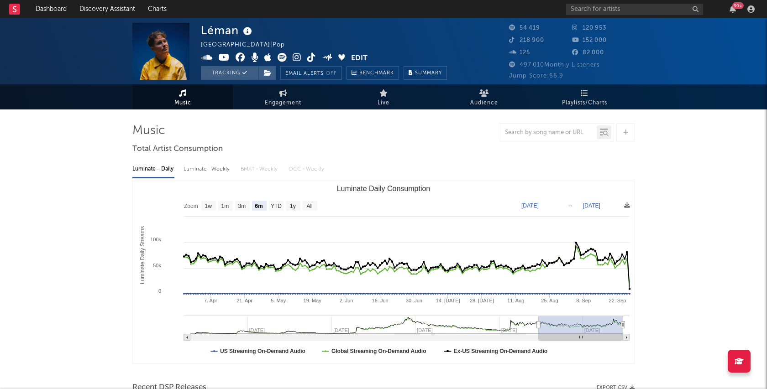 The width and height of the screenshot is (767, 389). Describe the element at coordinates (588, 53) in the screenshot. I see `span: 82 000` at that location.